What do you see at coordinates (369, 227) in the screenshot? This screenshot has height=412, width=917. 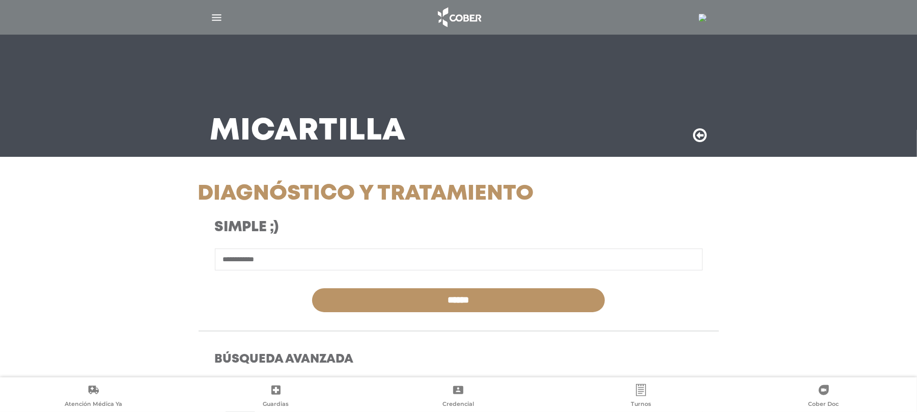 I see `h3: Simple ;)` at bounding box center [369, 227].